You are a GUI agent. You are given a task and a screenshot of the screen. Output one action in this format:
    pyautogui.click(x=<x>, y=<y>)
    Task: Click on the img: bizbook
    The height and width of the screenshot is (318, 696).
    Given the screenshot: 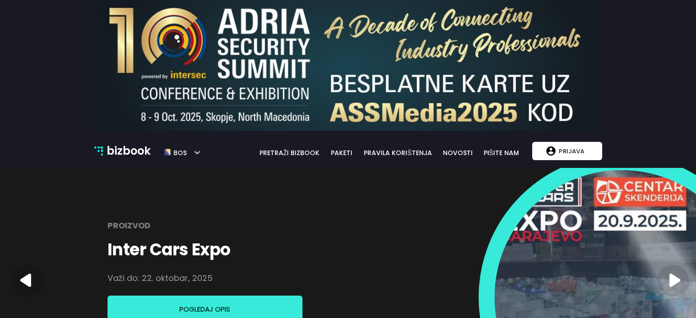 What is the action you would take?
    pyautogui.click(x=99, y=151)
    